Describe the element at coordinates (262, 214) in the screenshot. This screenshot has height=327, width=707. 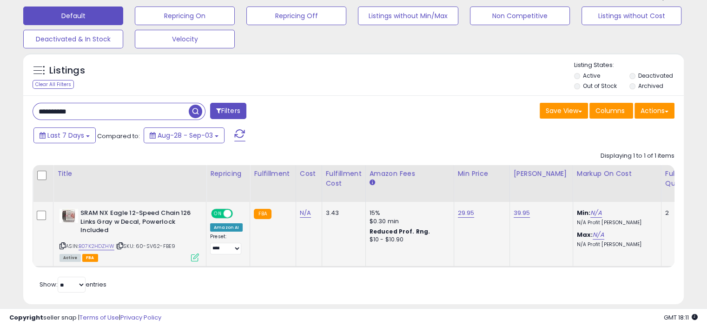
I see `small: FBA` at that location.